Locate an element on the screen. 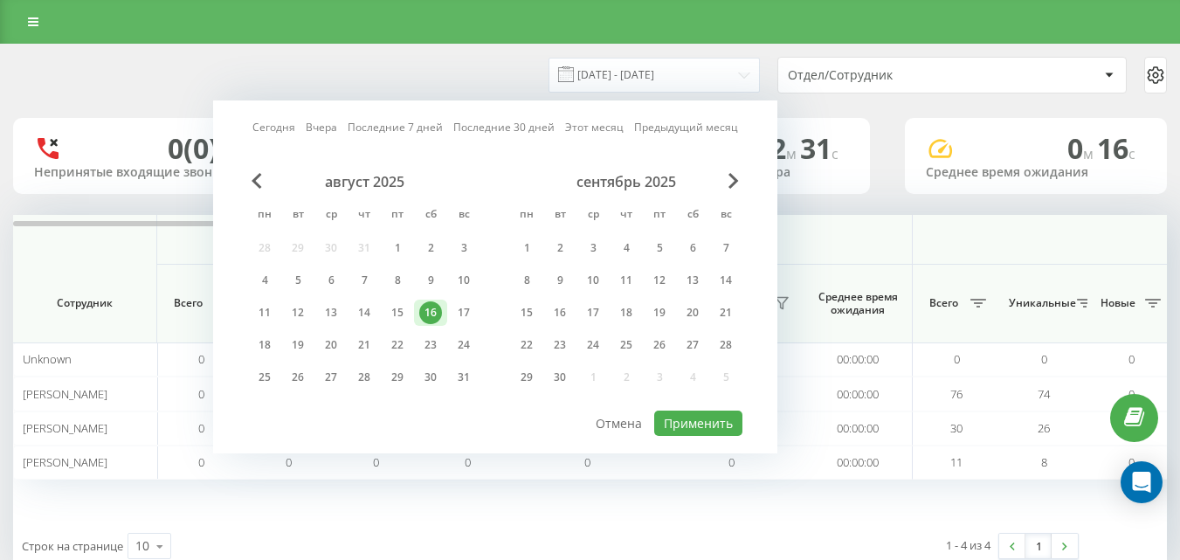  div: август 2025 is located at coordinates (364, 182).